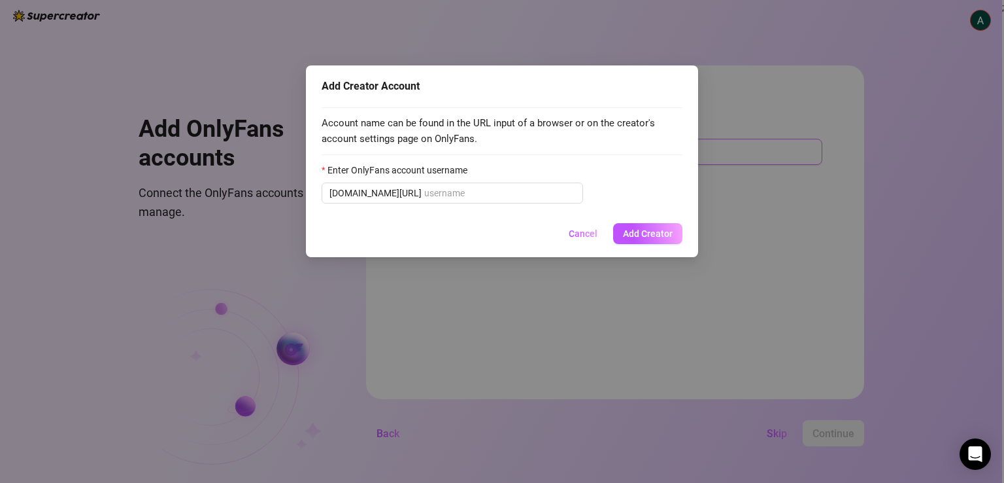  Describe the element at coordinates (583, 233) in the screenshot. I see `button: Cancel` at that location.